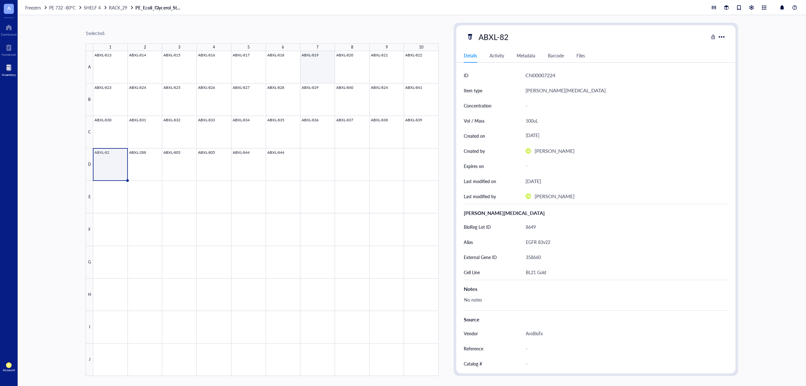 This screenshot has width=806, height=386. Describe the element at coordinates (89, 327) in the screenshot. I see `div: I` at that location.